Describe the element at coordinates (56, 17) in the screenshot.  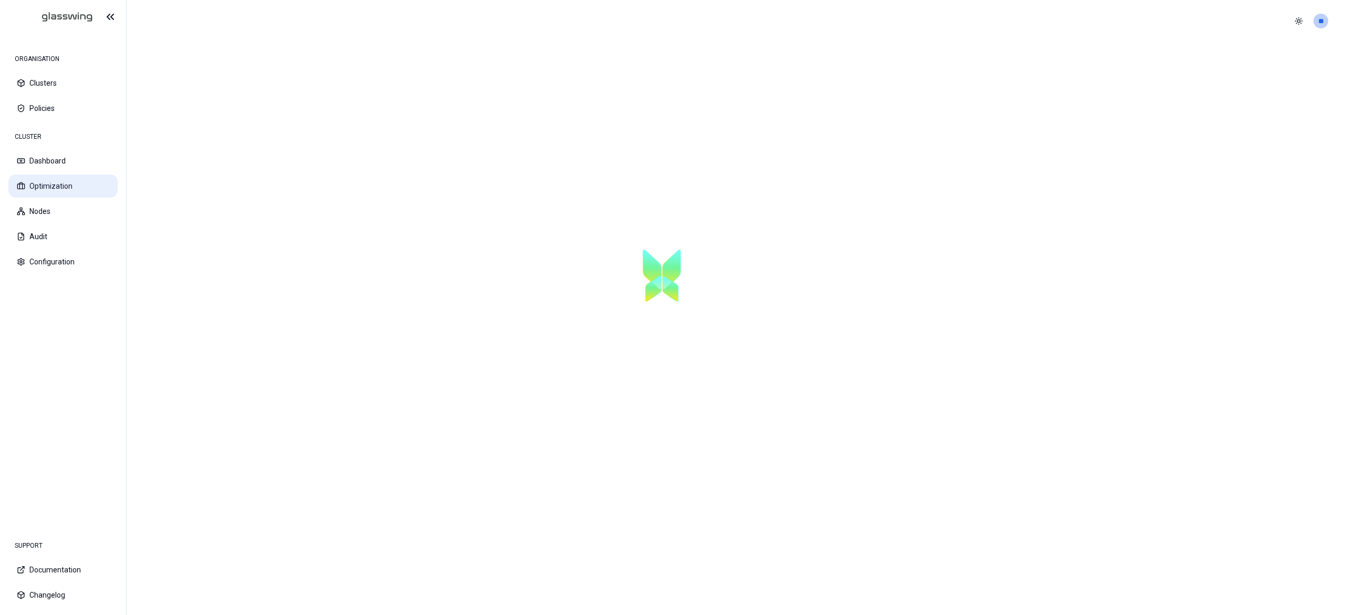
I see `img: GlassWing` at that location.